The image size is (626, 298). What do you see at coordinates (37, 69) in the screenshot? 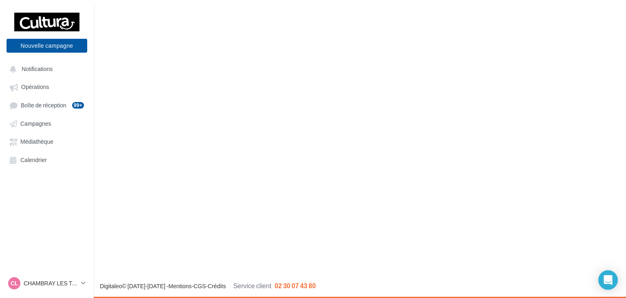
I see `span: Notifications` at bounding box center [37, 69].